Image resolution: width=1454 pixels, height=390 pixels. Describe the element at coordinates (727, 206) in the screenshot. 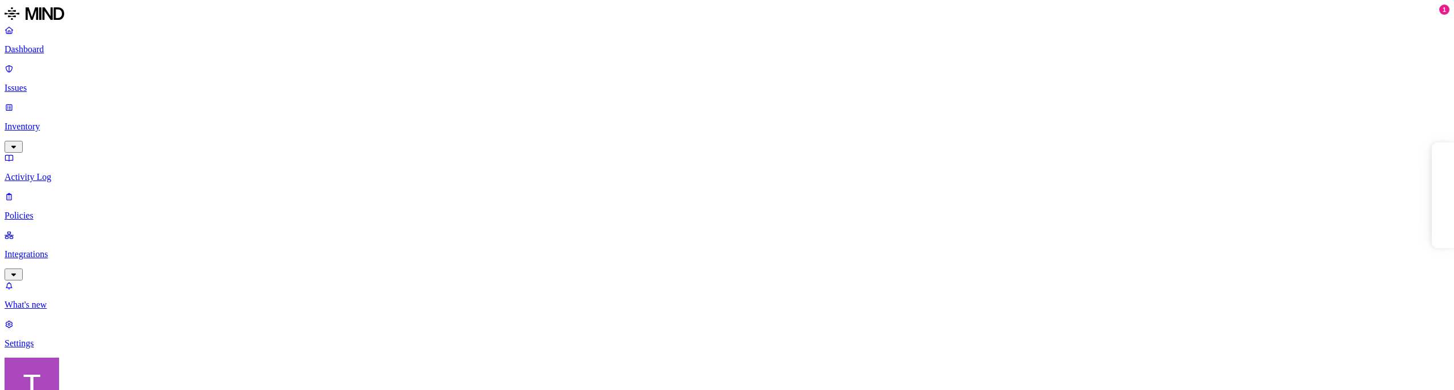

I see `a: Policies` at that location.